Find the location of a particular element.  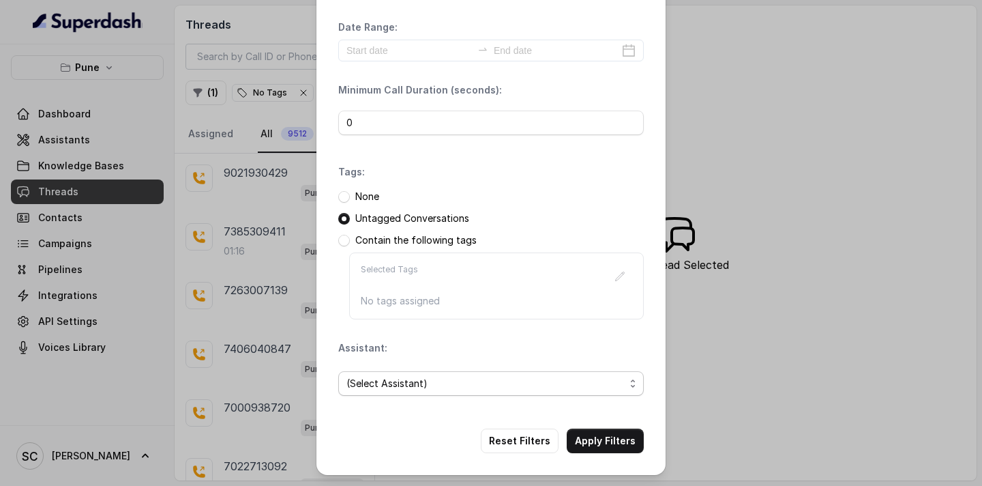

input: End date is located at coordinates (557, 50).